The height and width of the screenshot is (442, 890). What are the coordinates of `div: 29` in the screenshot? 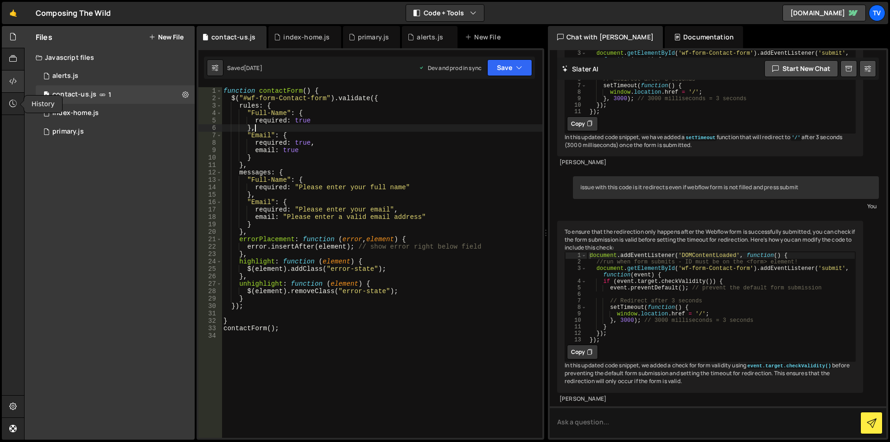 It's located at (210, 298).